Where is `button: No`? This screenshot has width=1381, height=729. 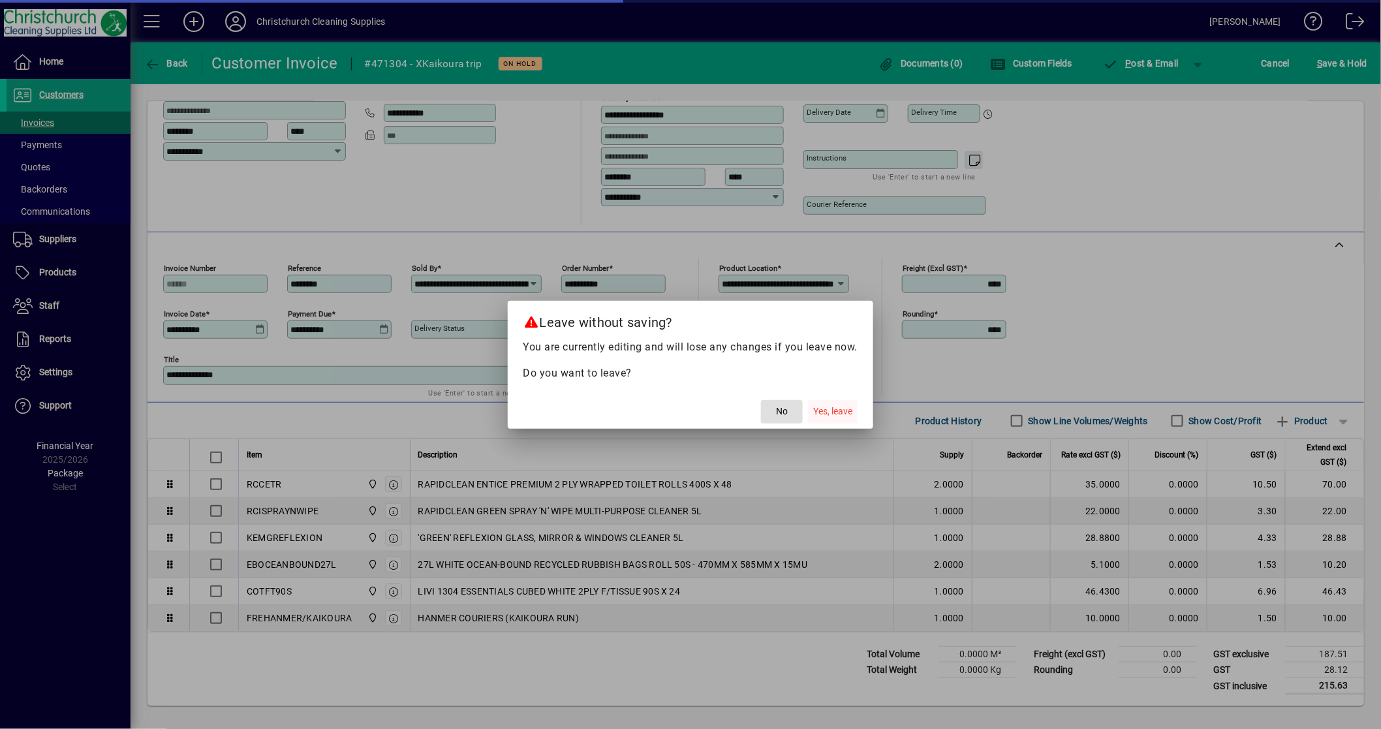
button: No is located at coordinates (782, 412).